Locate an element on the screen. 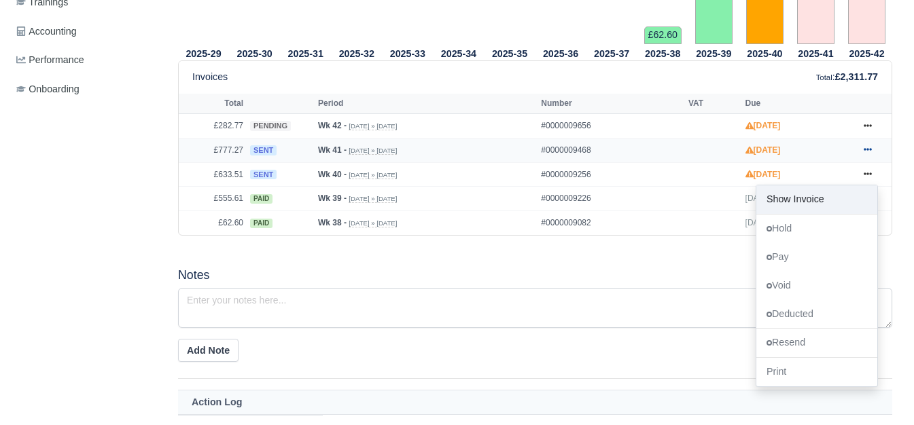 Image resolution: width=914 pixels, height=425 pixels. a: Hold is located at coordinates (816, 229).